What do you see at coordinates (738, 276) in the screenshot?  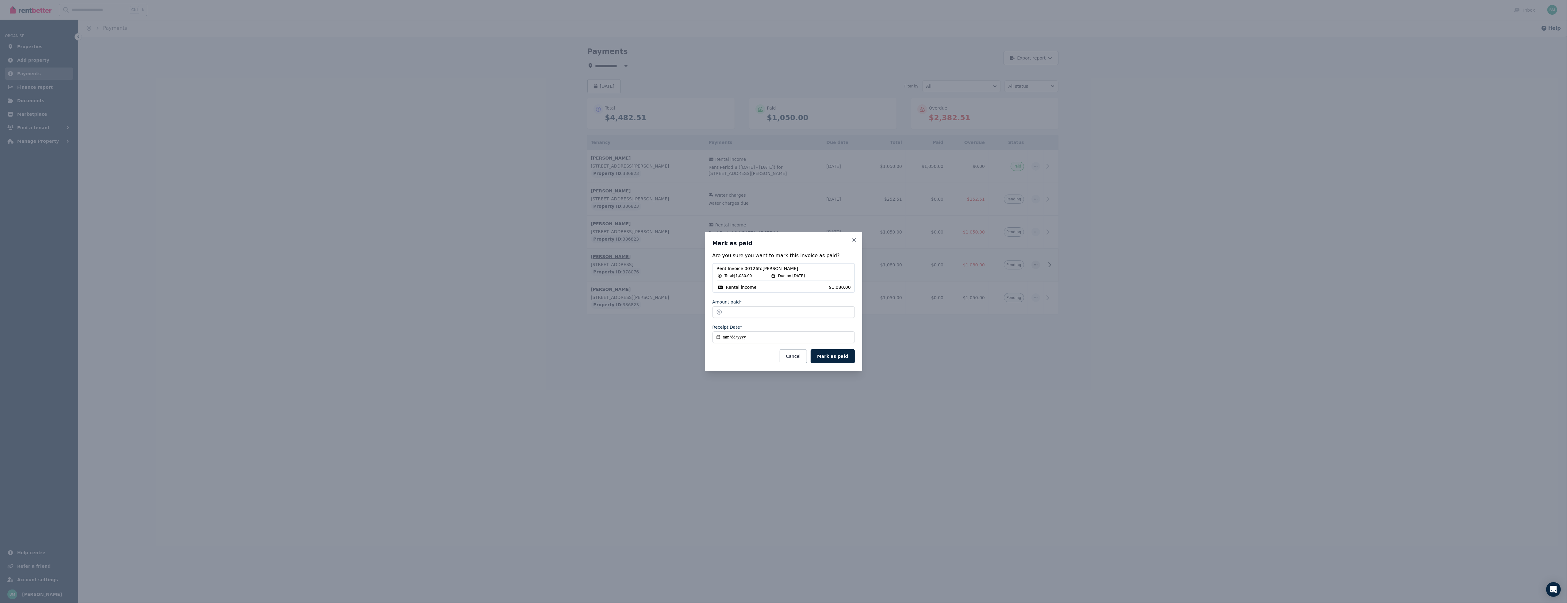 I see `span: Total $1,080.00` at bounding box center [738, 276].